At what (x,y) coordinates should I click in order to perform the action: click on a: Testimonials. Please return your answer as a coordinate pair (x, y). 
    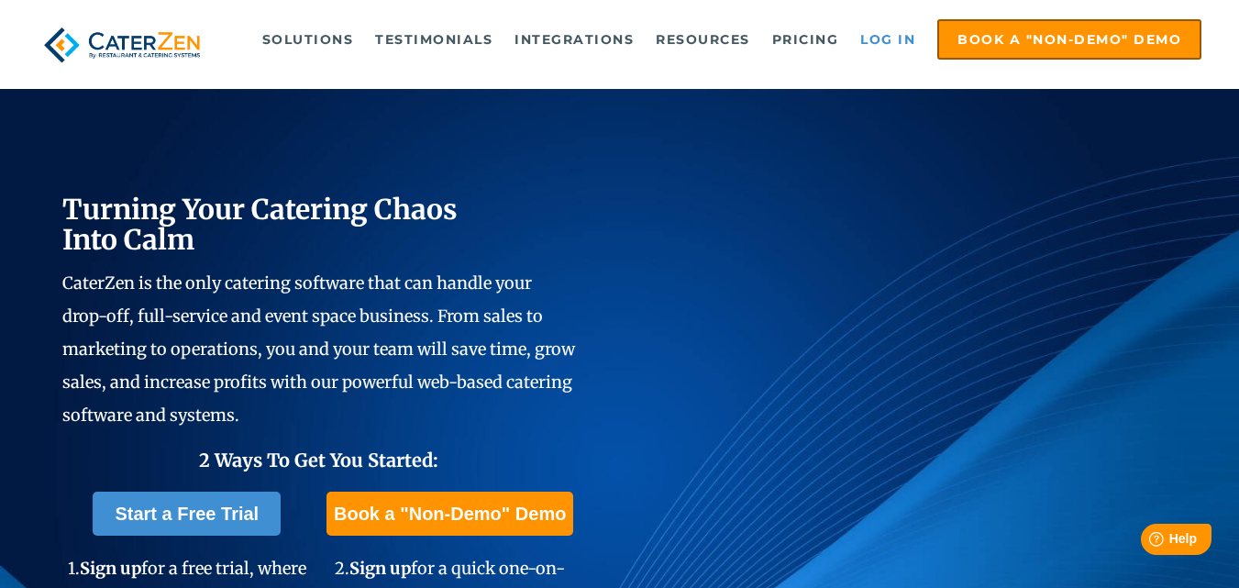
    Looking at the image, I should click on (434, 39).